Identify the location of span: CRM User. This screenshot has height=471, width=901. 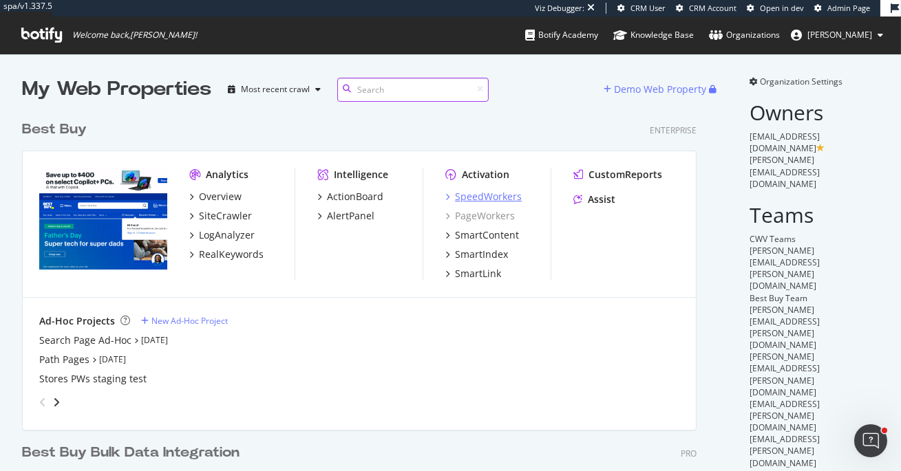
(647, 8).